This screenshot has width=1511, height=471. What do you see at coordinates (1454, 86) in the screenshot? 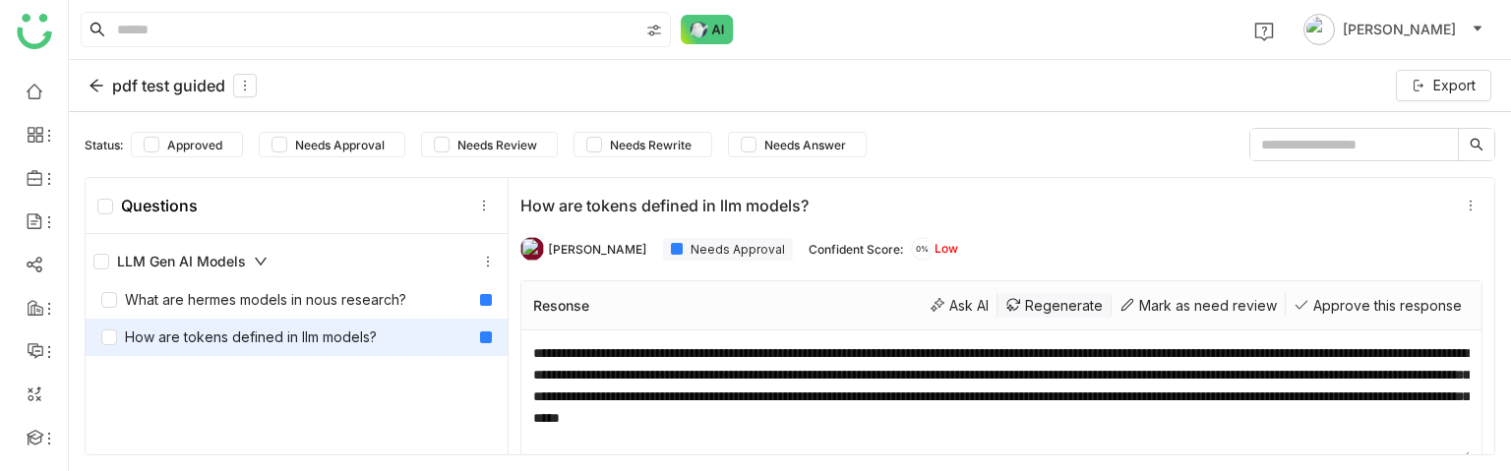
I see `span: Export` at bounding box center [1454, 86].